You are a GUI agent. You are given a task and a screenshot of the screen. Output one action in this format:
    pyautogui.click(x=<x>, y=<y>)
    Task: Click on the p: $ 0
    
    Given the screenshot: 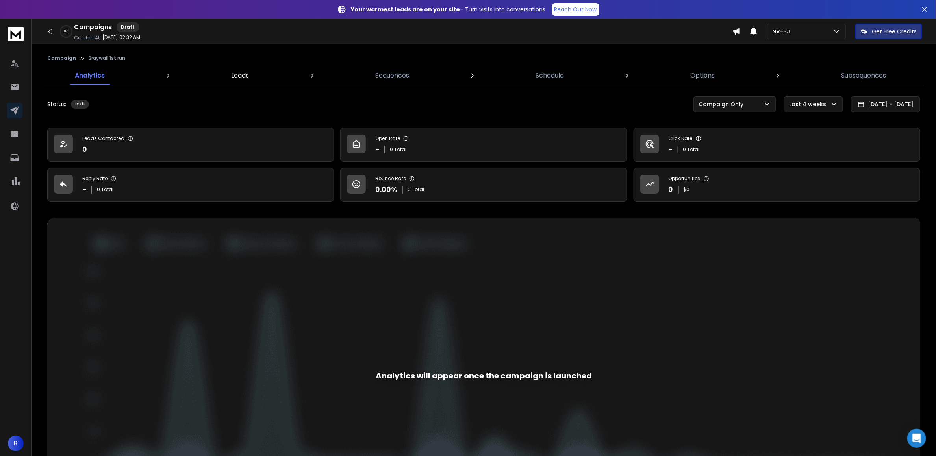 What is the action you would take?
    pyautogui.click(x=687, y=190)
    